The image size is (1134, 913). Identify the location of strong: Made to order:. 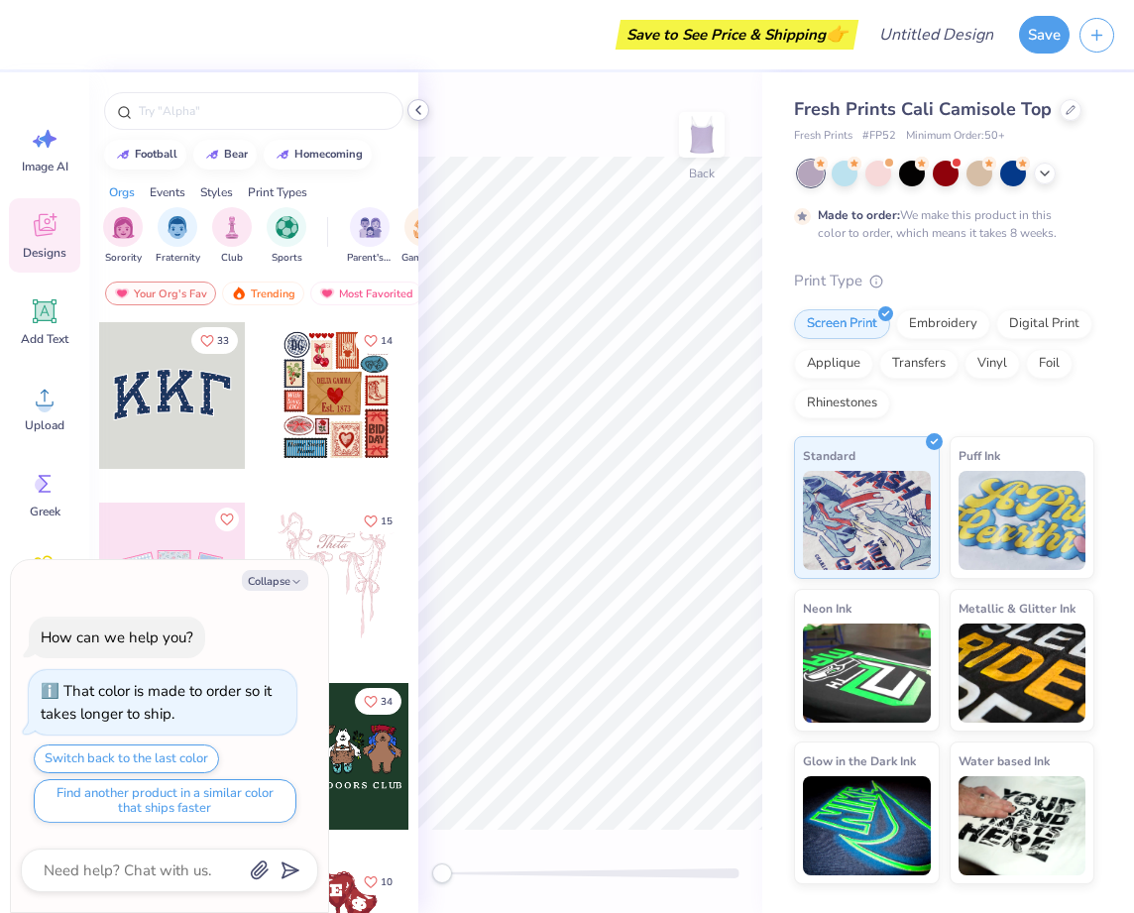
(858, 215).